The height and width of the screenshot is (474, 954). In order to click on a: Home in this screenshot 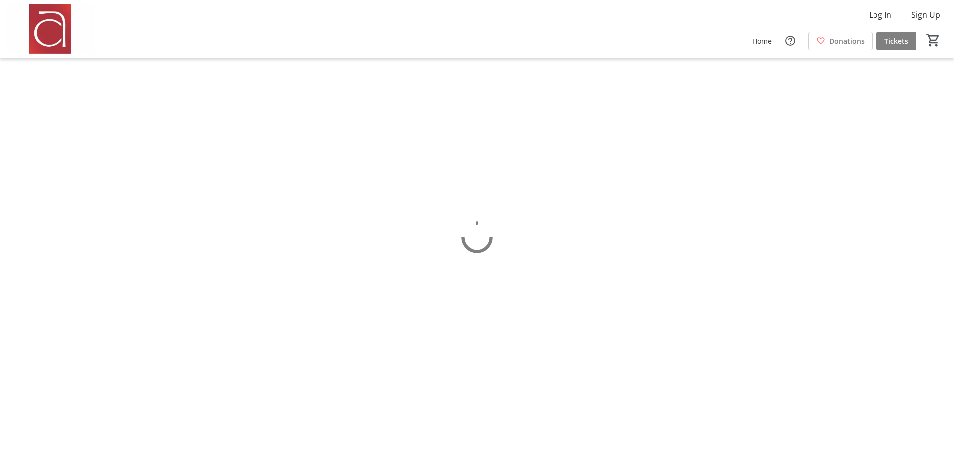, I will do `click(762, 41)`.